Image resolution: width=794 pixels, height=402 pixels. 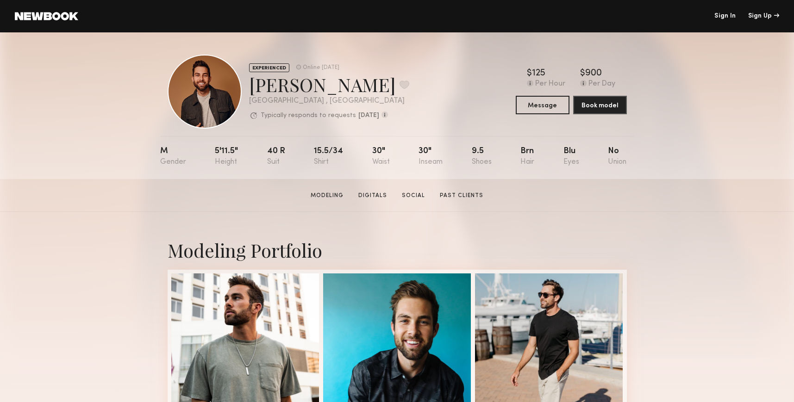 What do you see at coordinates (327, 196) in the screenshot?
I see `a: Modeling` at bounding box center [327, 196].